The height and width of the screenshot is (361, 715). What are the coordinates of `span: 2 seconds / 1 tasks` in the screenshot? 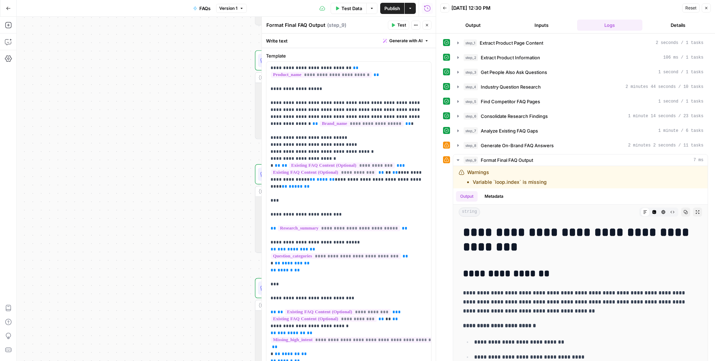 It's located at (679, 43).